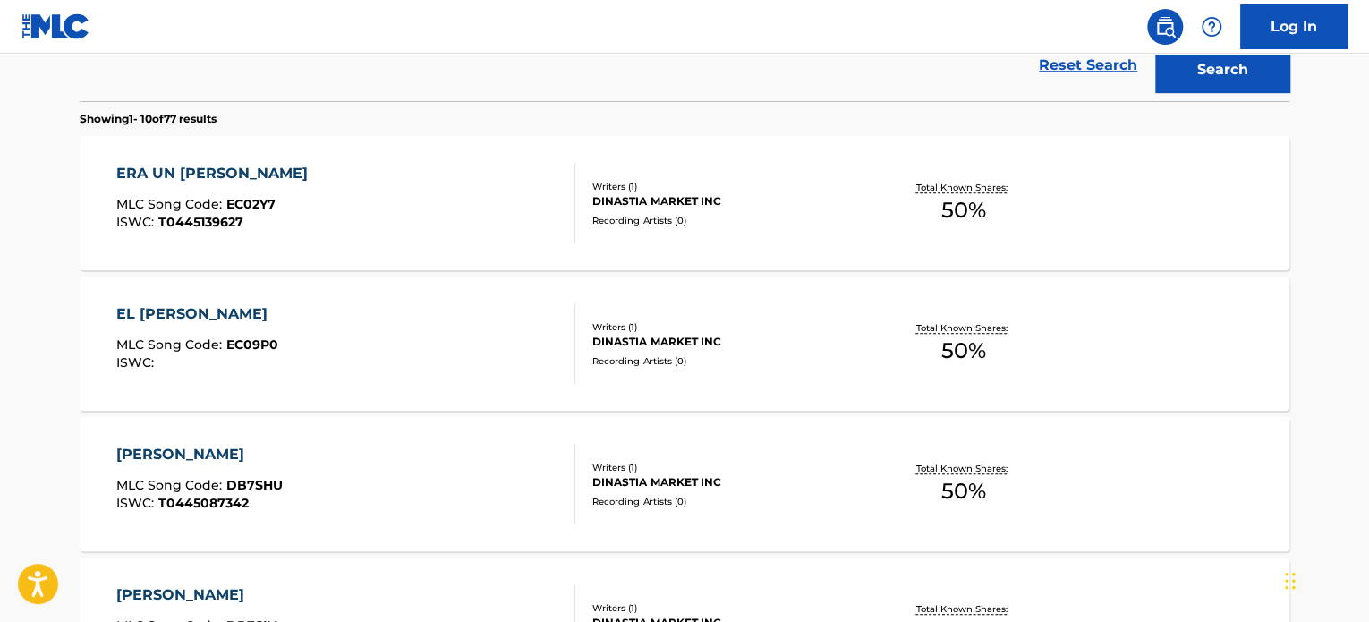  What do you see at coordinates (1294, 27) in the screenshot?
I see `a: Log In` at bounding box center [1294, 27].